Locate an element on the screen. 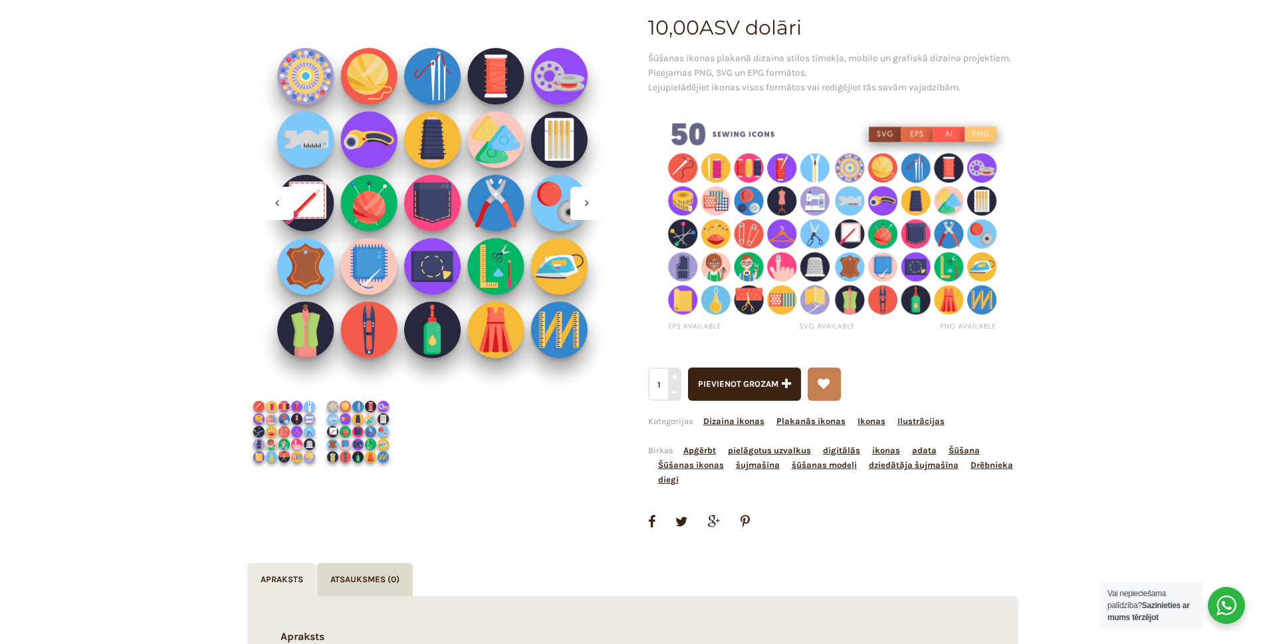  a: Plakanās ikonas is located at coordinates (811, 421).